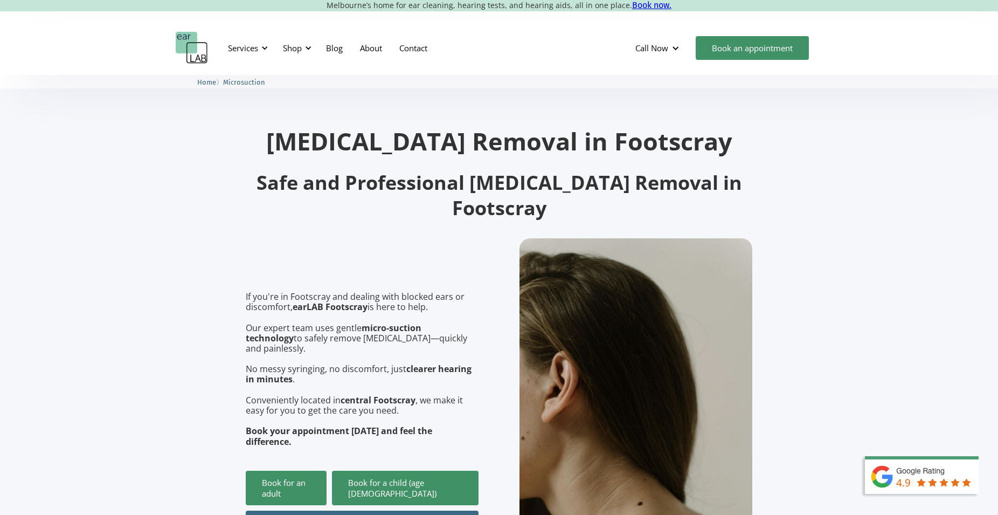 The image size is (998, 515). Describe the element at coordinates (413, 48) in the screenshot. I see `a: Contact` at that location.